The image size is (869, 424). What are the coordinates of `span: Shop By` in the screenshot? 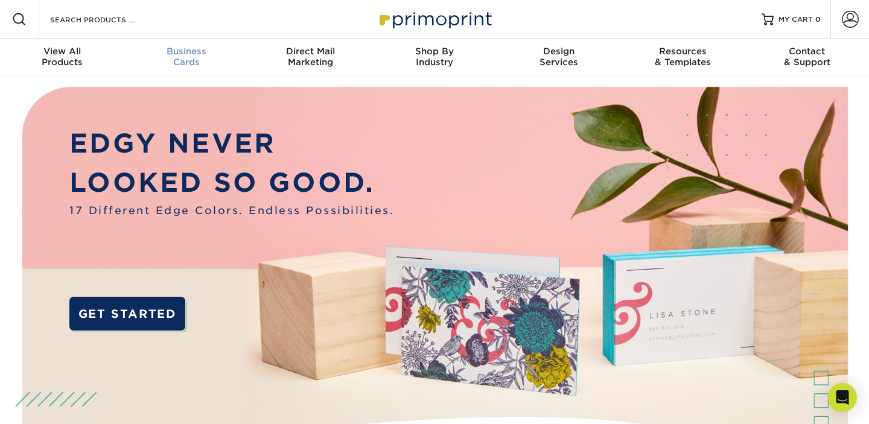 It's located at (435, 51).